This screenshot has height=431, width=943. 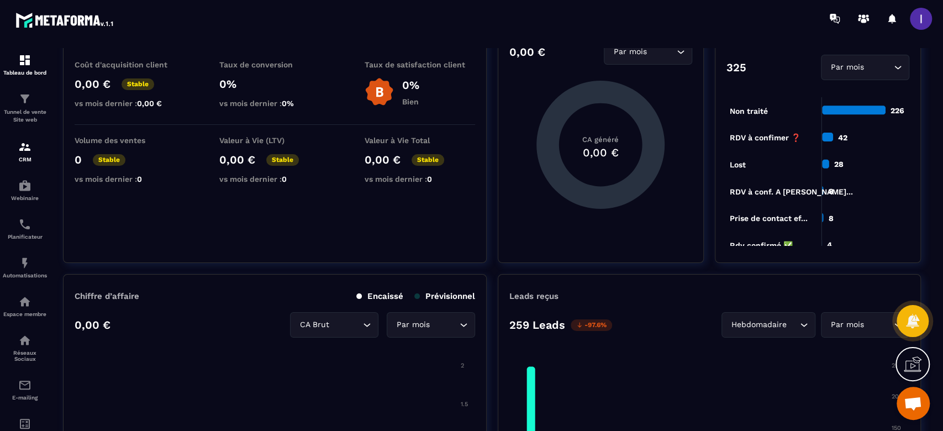 What do you see at coordinates (314, 325) in the screenshot?
I see `span: CA Brut` at bounding box center [314, 325].